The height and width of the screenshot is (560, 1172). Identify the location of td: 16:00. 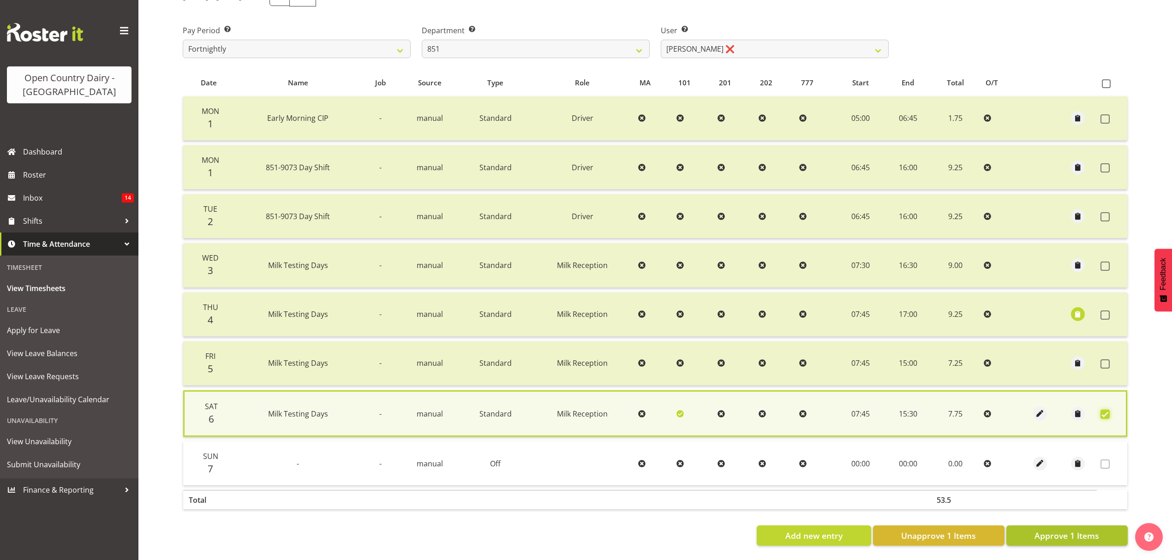
(908, 167).